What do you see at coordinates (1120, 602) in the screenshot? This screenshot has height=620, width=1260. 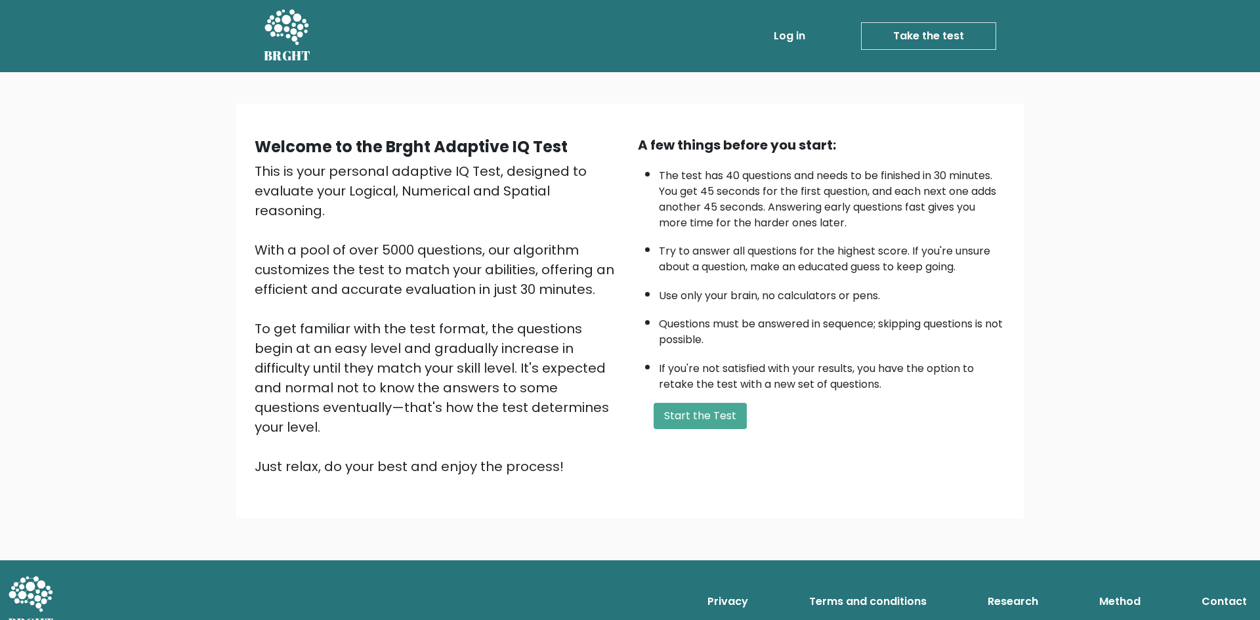 I see `a: Method` at bounding box center [1120, 602].